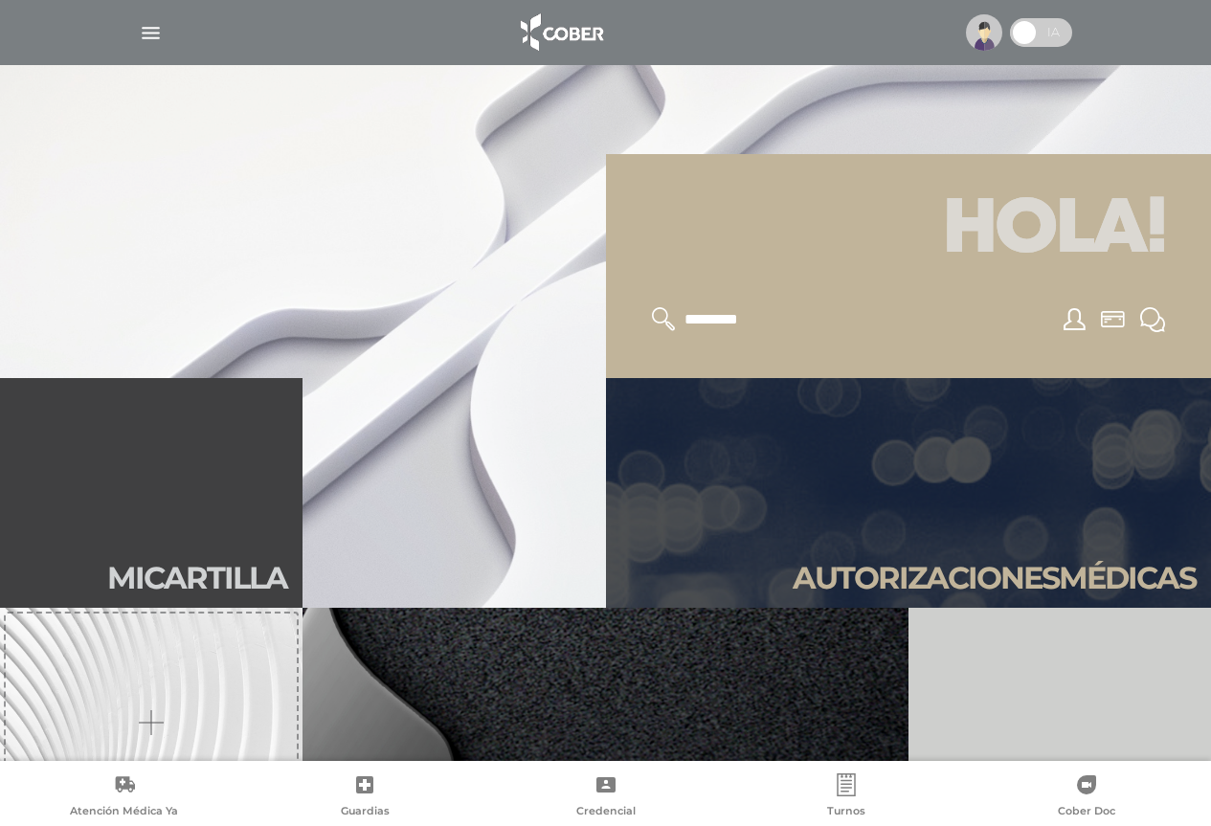 This screenshot has width=1211, height=826. What do you see at coordinates (994, 578) in the screenshot?
I see `h2: Autori zaciones médicas` at bounding box center [994, 578].